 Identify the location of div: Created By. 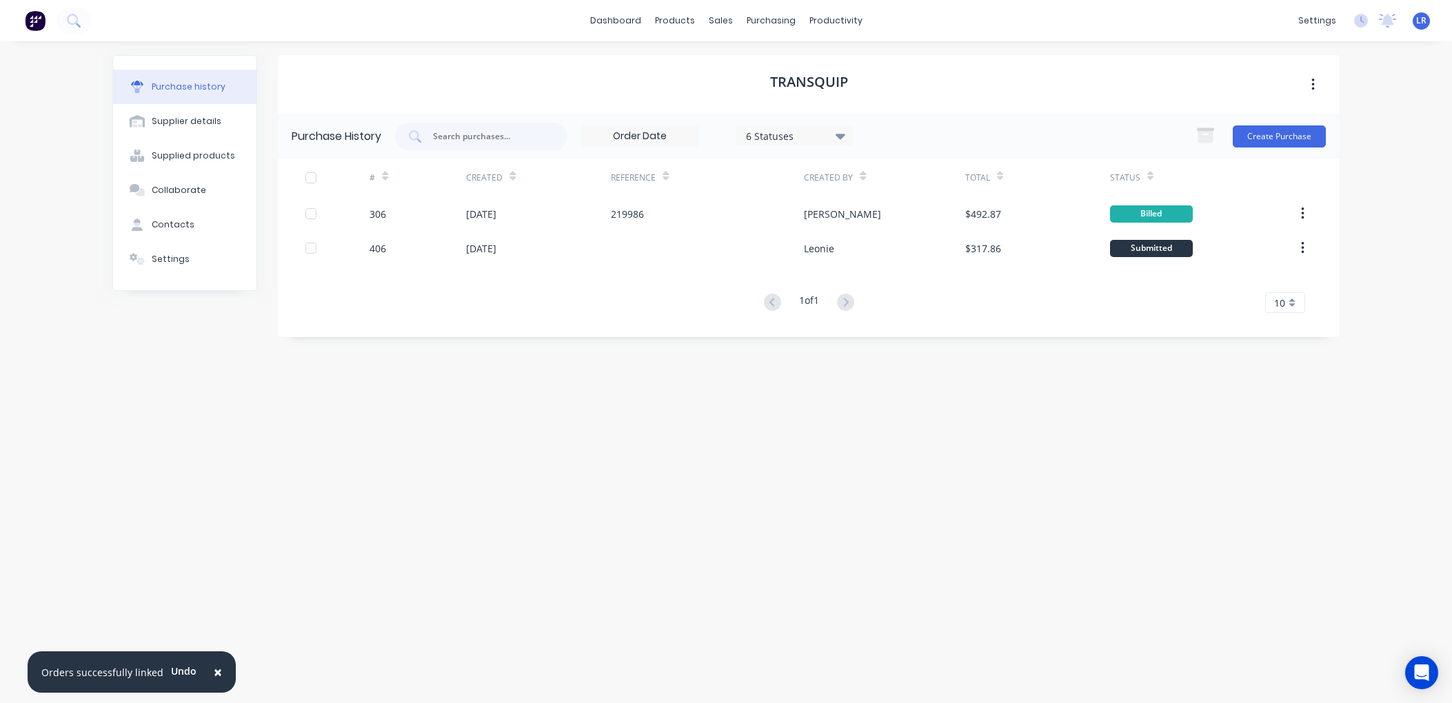
(828, 178).